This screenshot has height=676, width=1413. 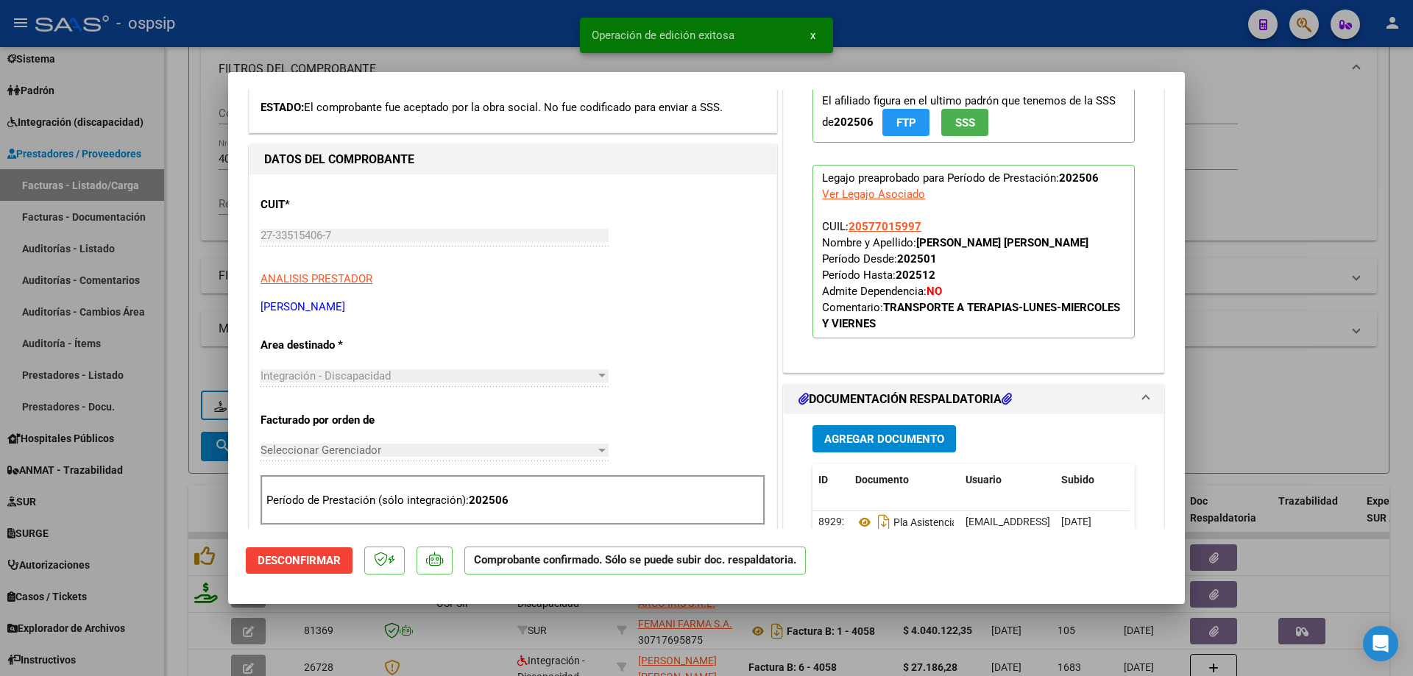 What do you see at coordinates (316, 279) in the screenshot?
I see `span: ANALISIS PRESTADOR` at bounding box center [316, 279].